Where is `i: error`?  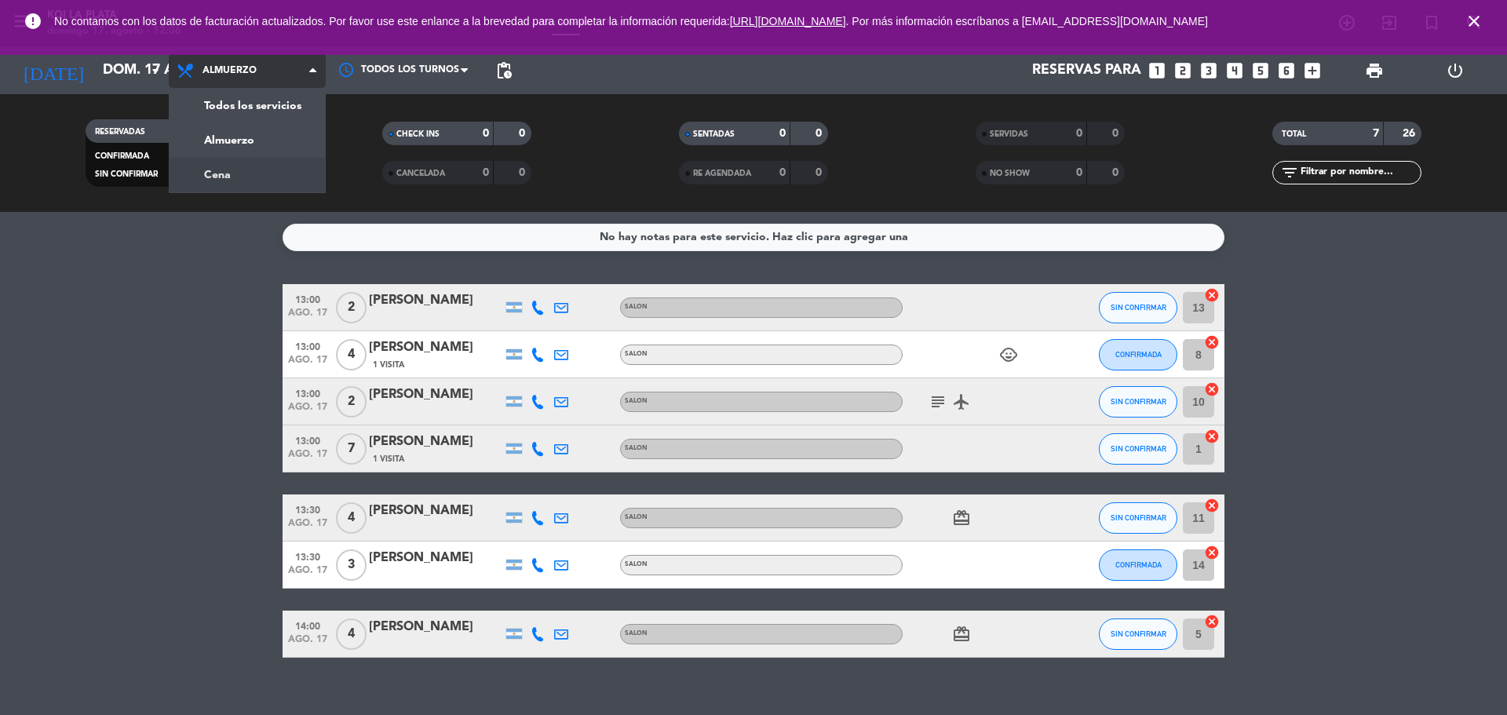
i: error is located at coordinates (33, 21).